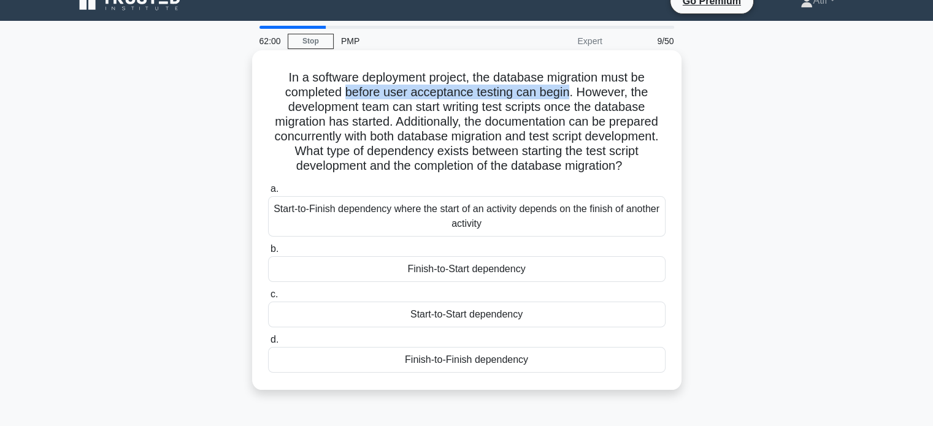 Image resolution: width=933 pixels, height=426 pixels. Describe the element at coordinates (467, 315) in the screenshot. I see `div: Start-to-Start dependency` at that location.